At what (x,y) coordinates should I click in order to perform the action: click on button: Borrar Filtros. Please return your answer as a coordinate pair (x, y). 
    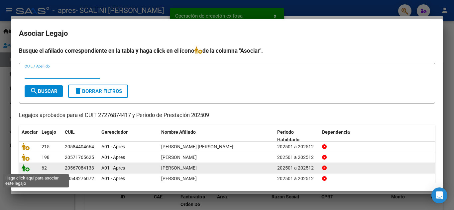
    Looking at the image, I should click on (98, 91).